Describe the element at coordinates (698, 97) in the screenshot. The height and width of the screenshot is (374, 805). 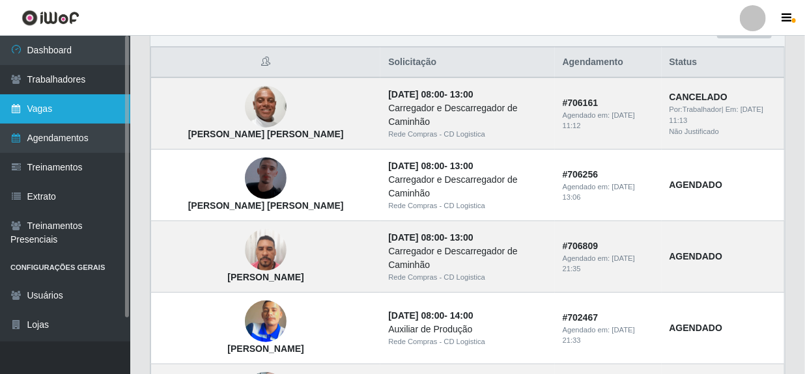
I see `strong: CANCELADO` at that location.